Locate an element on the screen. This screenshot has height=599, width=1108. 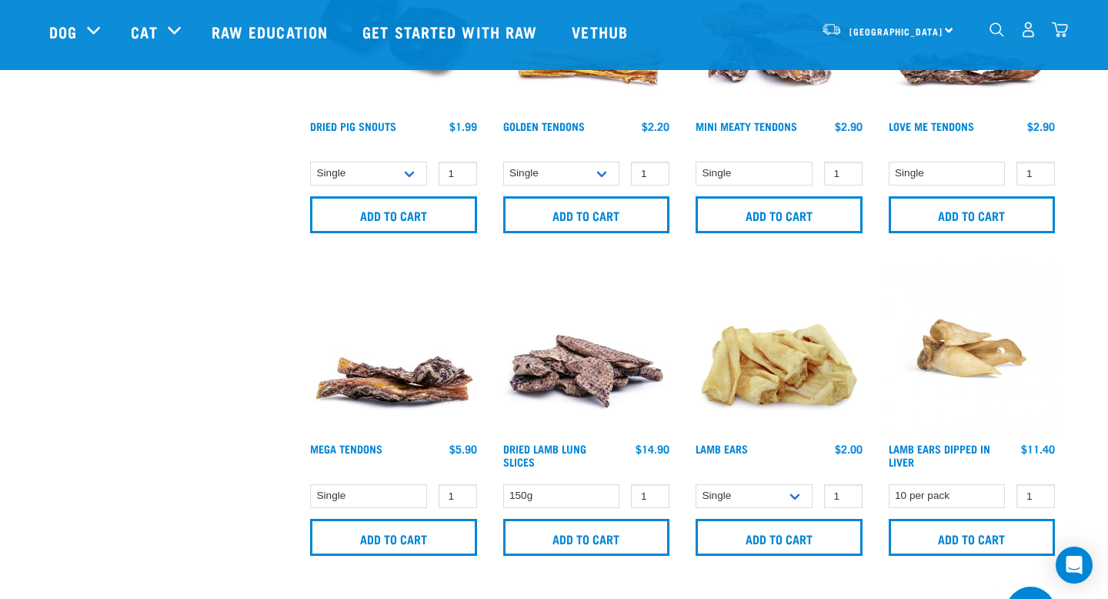
div: $2.20 is located at coordinates (656, 126).